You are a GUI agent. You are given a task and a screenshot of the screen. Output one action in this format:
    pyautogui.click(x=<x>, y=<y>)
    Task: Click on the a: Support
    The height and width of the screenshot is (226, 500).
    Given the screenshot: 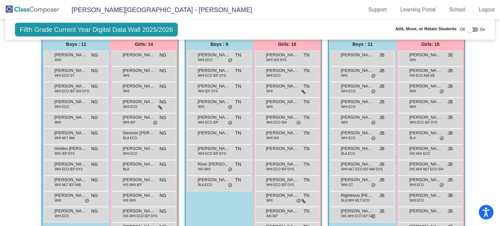 What is the action you would take?
    pyautogui.click(x=377, y=10)
    